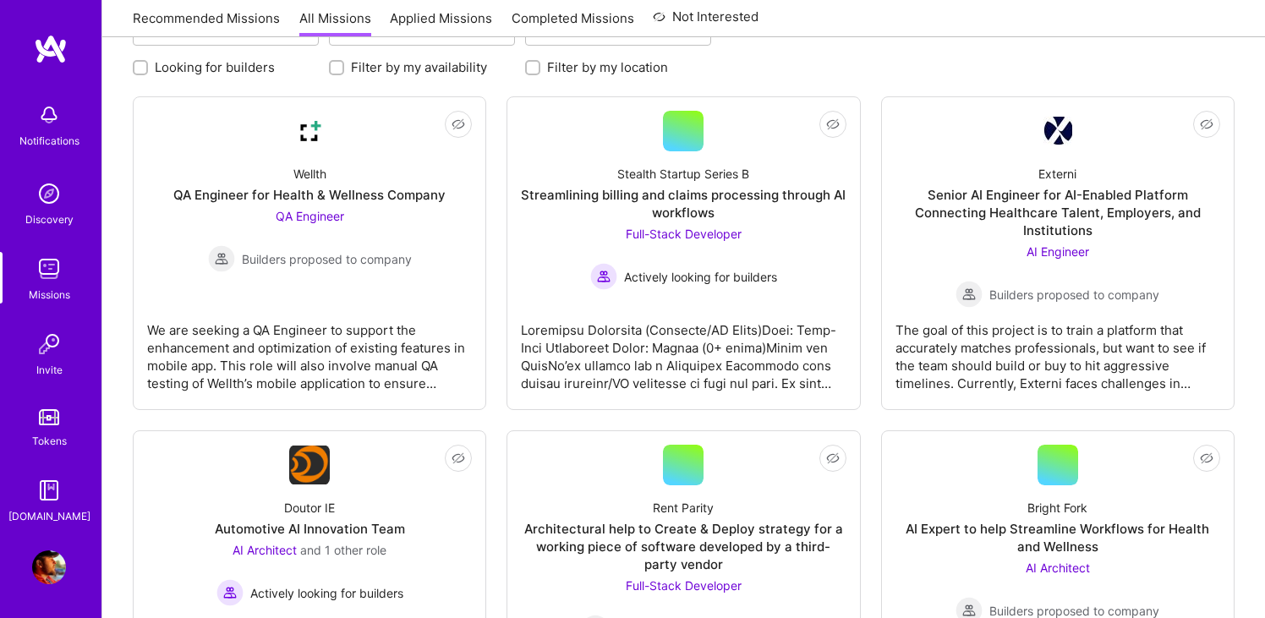 The width and height of the screenshot is (1265, 618). Describe the element at coordinates (310, 253) in the screenshot. I see `a: Company LogoWellthQA Engineer for Health & Wellness CompanyQA Engineer Builders proposed to compa...` at that location.